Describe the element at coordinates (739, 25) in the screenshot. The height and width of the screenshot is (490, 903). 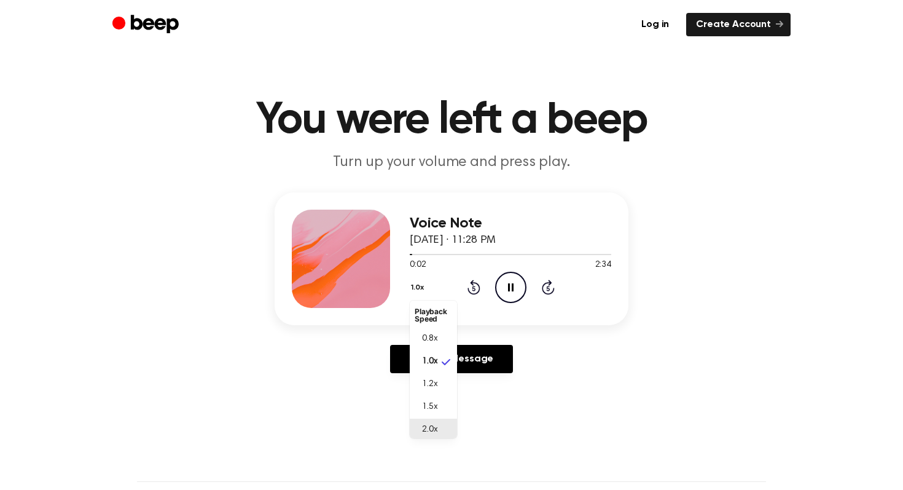
I see `a: Create Account` at that location.